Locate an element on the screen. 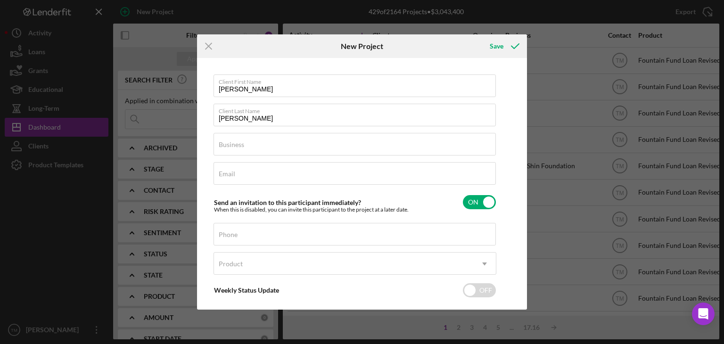  div: When this is disabled, you can invite this participant to the project at a later date. is located at coordinates (311, 210).